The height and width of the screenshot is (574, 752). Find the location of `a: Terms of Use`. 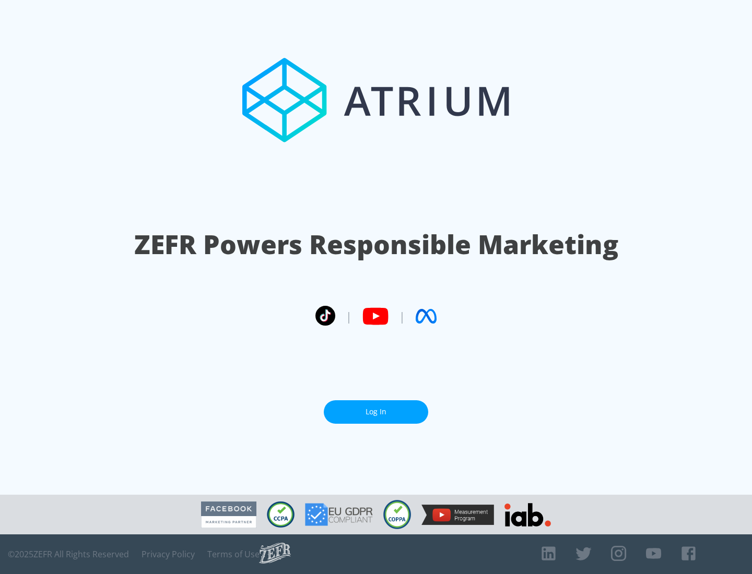

a: Terms of Use is located at coordinates (233, 555).